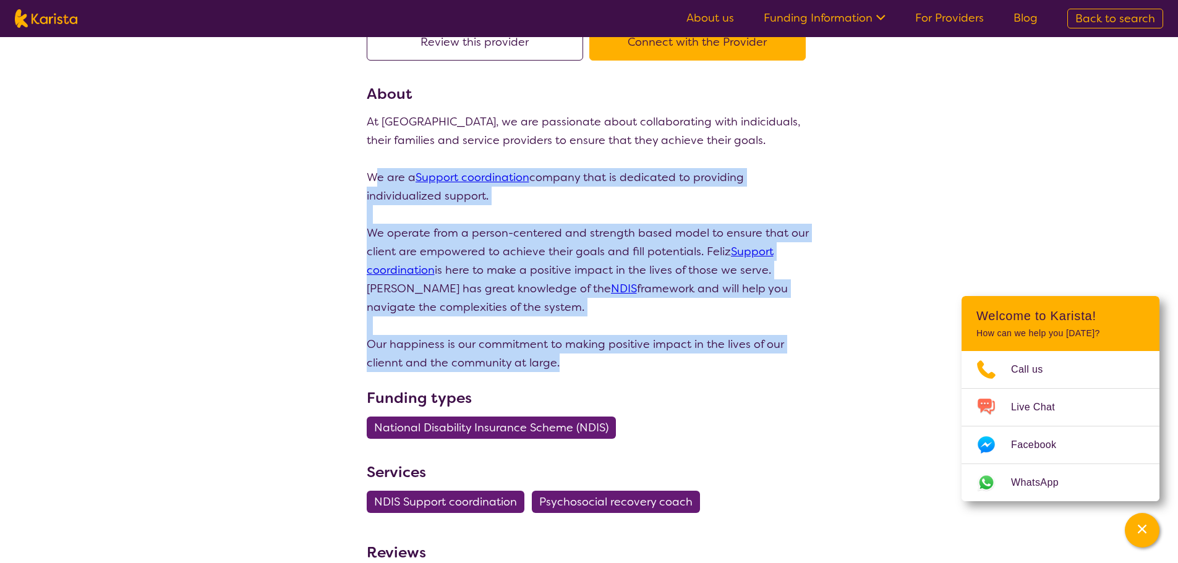  Describe the element at coordinates (710, 18) in the screenshot. I see `a: About us` at that location.